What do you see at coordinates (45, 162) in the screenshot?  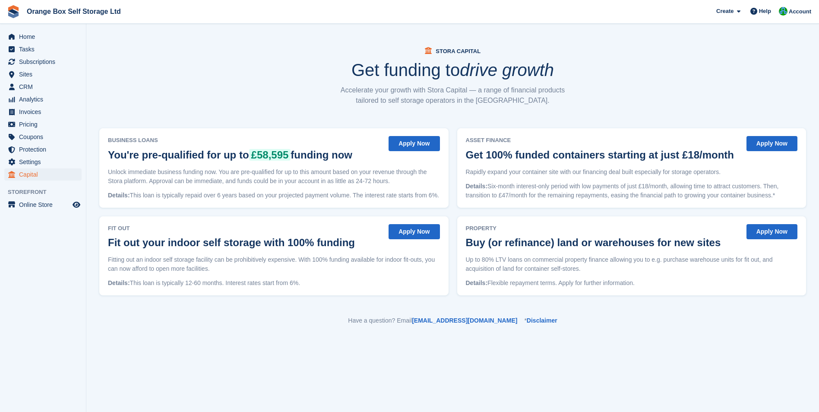 I see `span: Settings` at bounding box center [45, 162].